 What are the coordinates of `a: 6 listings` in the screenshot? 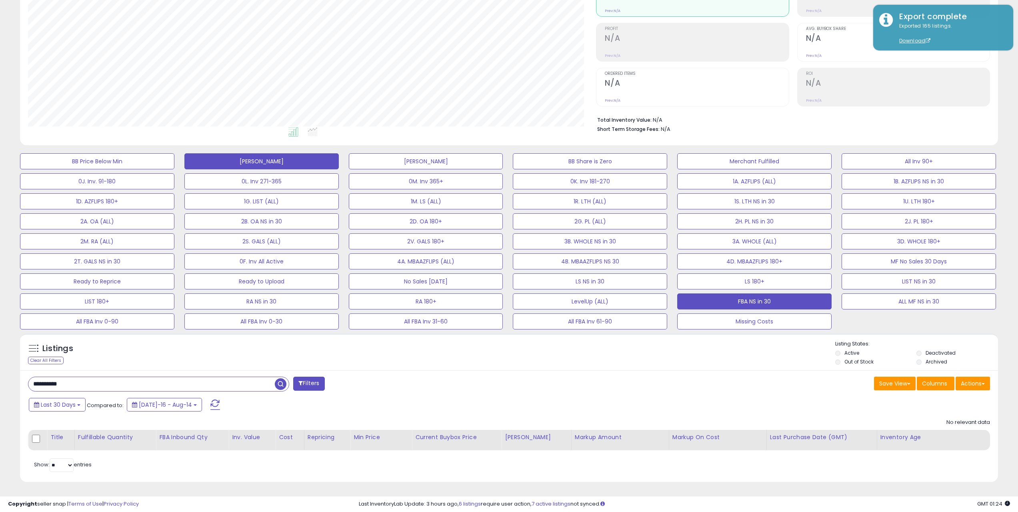 It's located at (470, 503).